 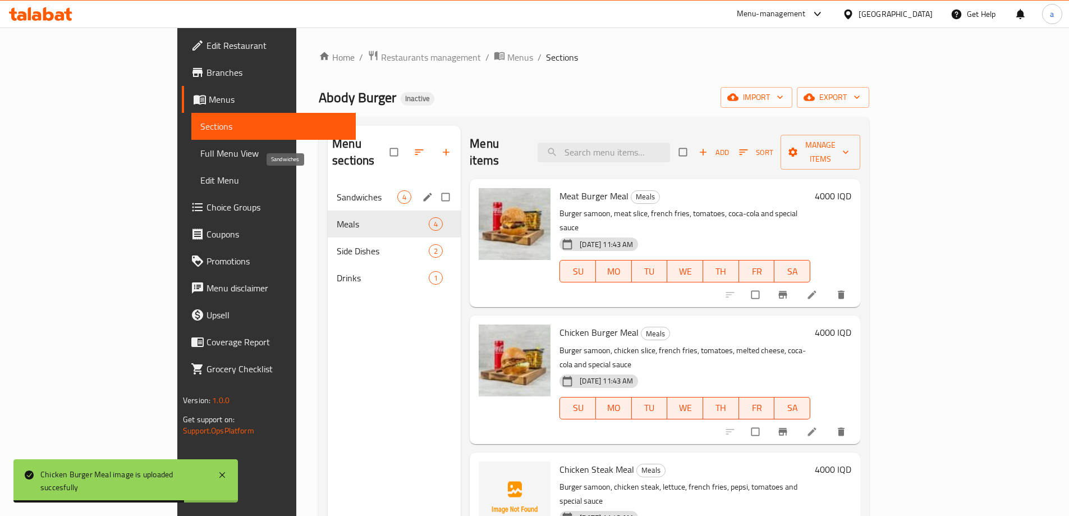 I want to click on div: Chicken Burger Meal image is uploaded succesfully, so click(x=123, y=480).